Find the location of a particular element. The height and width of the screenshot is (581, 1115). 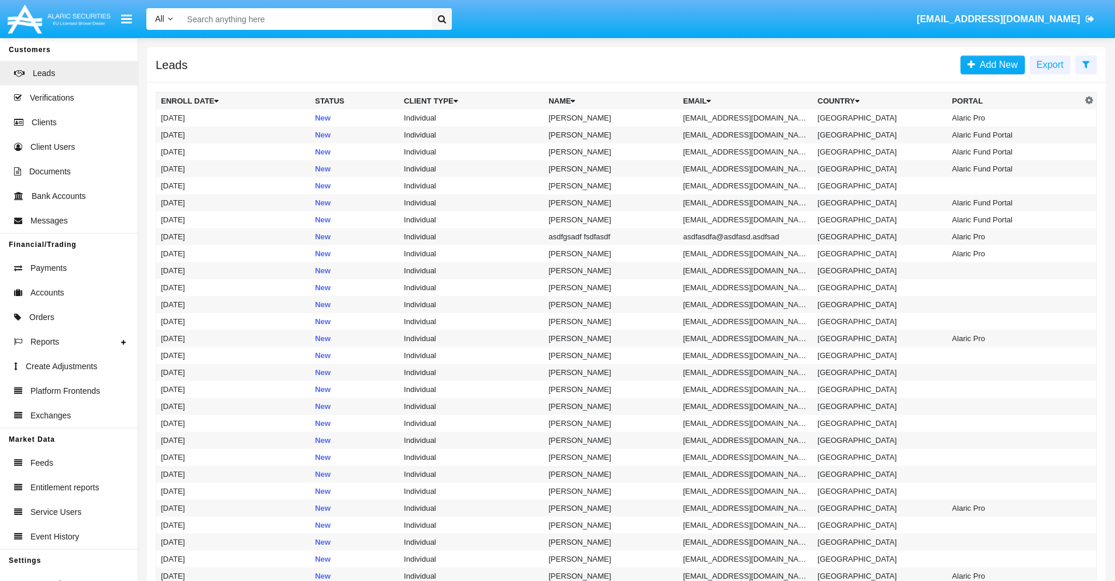

img: Logo image is located at coordinates (59, 19).